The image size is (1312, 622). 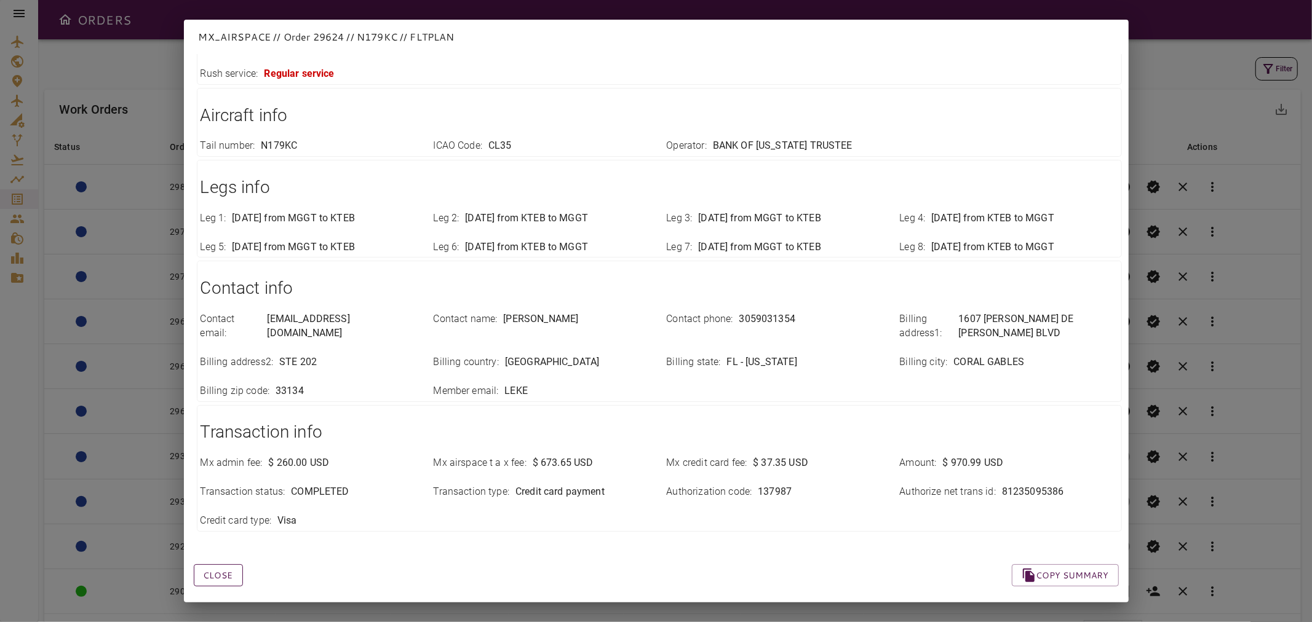 I want to click on p: CL35, so click(x=500, y=146).